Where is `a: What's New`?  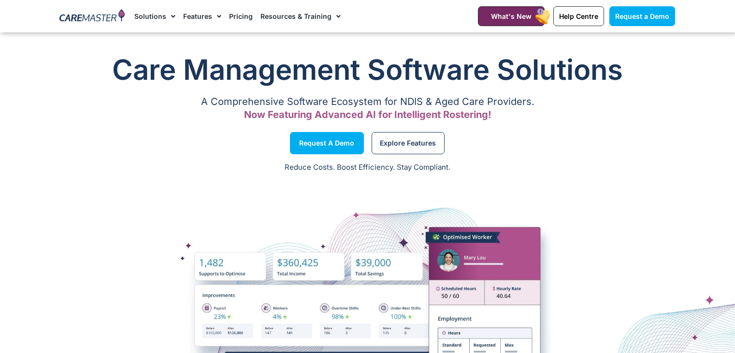 a: What's New is located at coordinates (511, 16).